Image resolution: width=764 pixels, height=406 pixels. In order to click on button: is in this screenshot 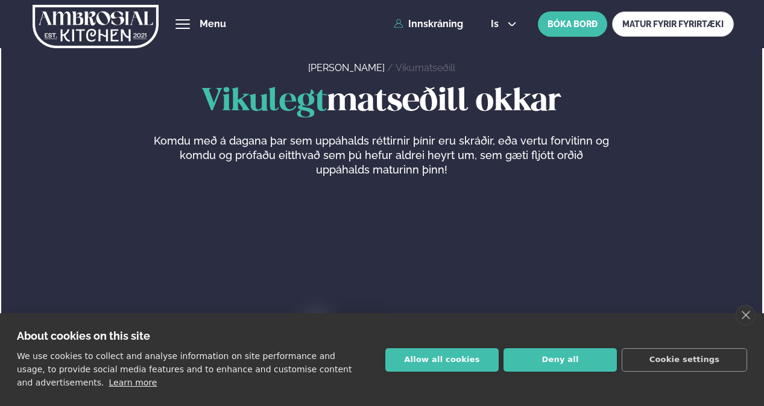, I will do `click(503, 24)`.